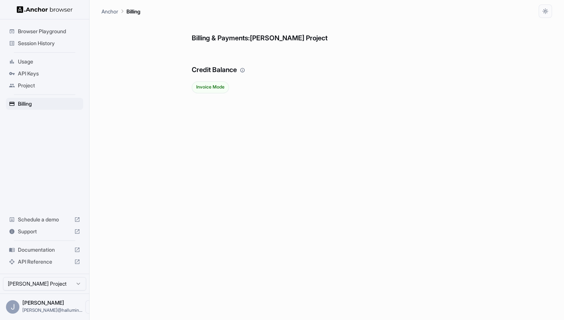 The image size is (564, 320). Describe the element at coordinates (49, 43) in the screenshot. I see `span: Session History` at that location.